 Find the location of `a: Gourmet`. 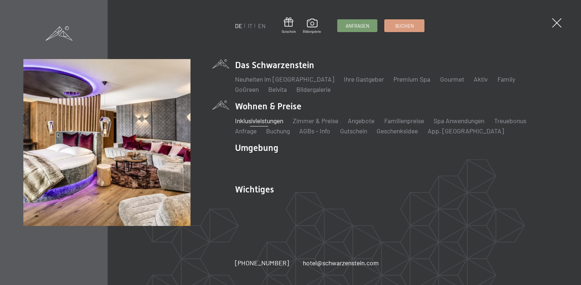

a: Gourmet is located at coordinates (452, 79).